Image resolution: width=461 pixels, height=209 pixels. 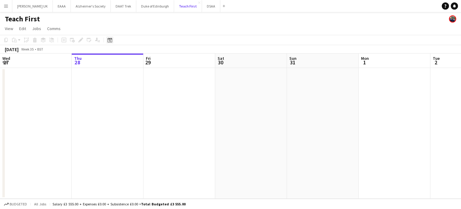 I want to click on span: 29, so click(x=148, y=62).